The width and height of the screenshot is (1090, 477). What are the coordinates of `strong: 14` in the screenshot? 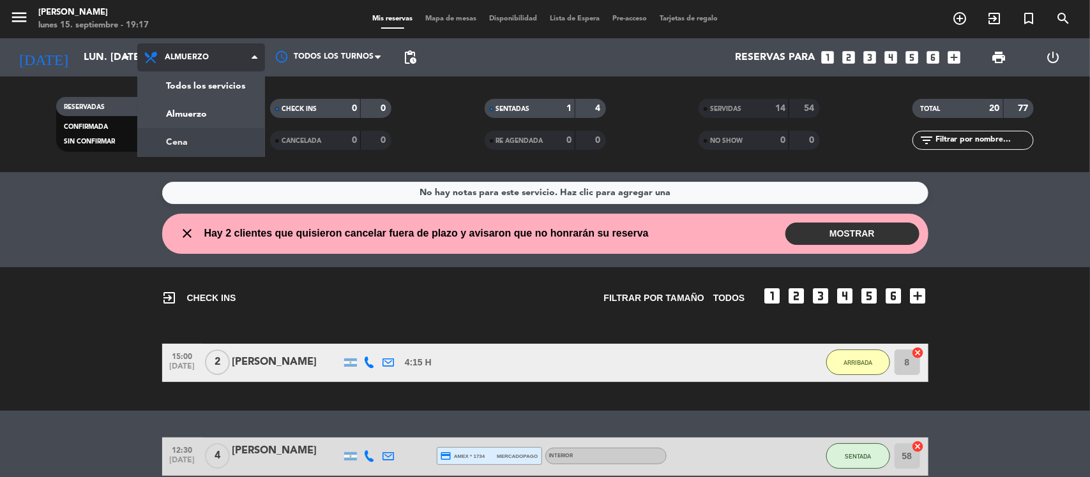 It's located at (780, 109).